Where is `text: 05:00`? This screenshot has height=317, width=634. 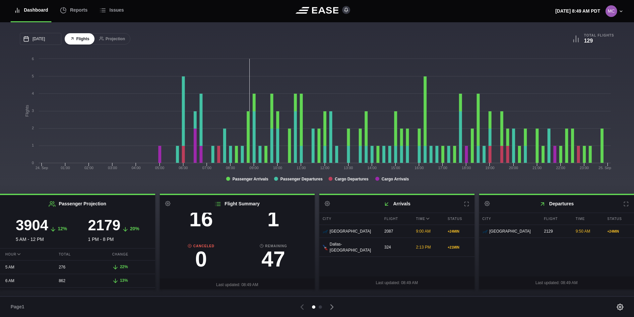
text: 05:00 is located at coordinates (160, 168).